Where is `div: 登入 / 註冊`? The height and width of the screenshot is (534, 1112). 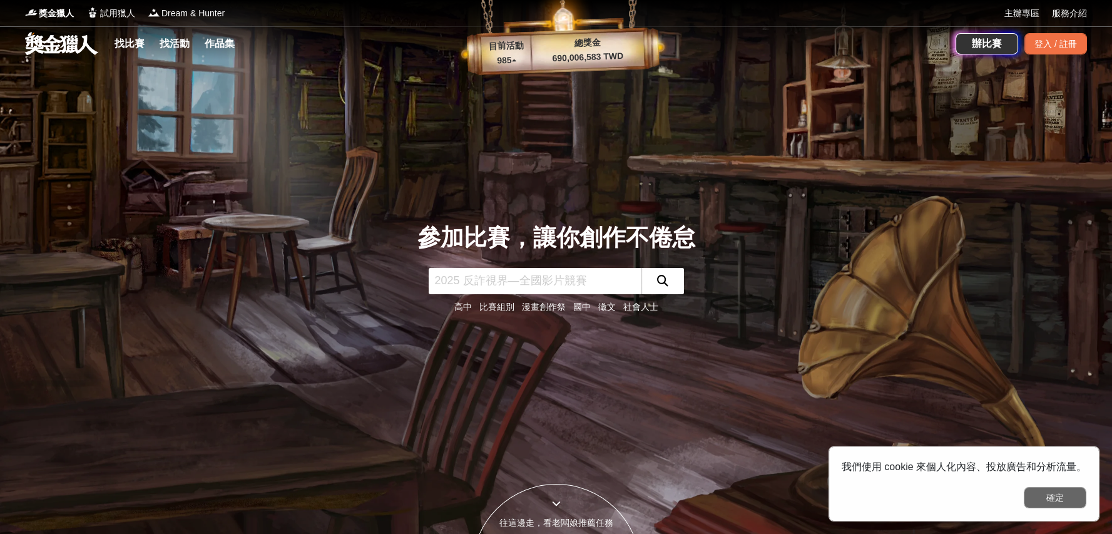
div: 登入 / 註冊 is located at coordinates (1056, 44).